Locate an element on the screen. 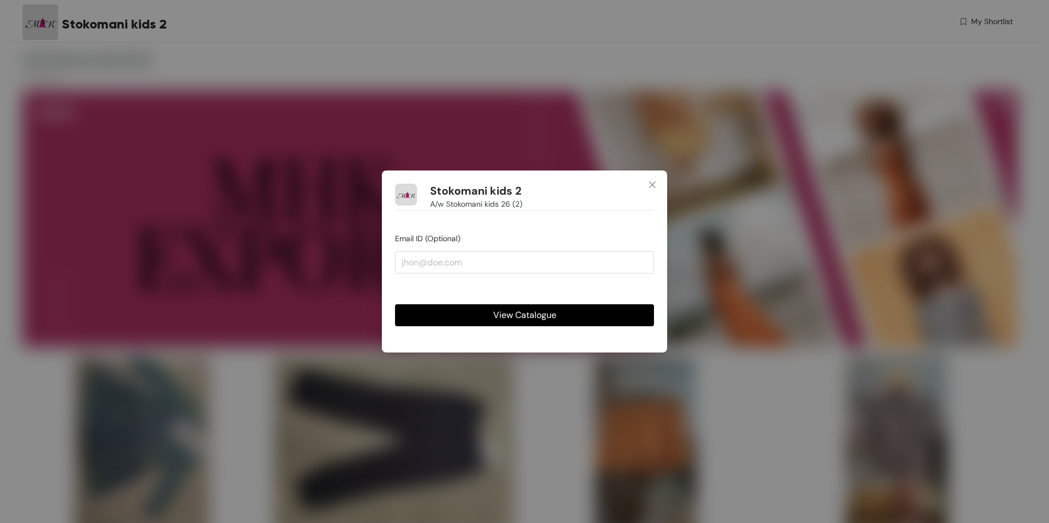  button: Close is located at coordinates (652, 185).